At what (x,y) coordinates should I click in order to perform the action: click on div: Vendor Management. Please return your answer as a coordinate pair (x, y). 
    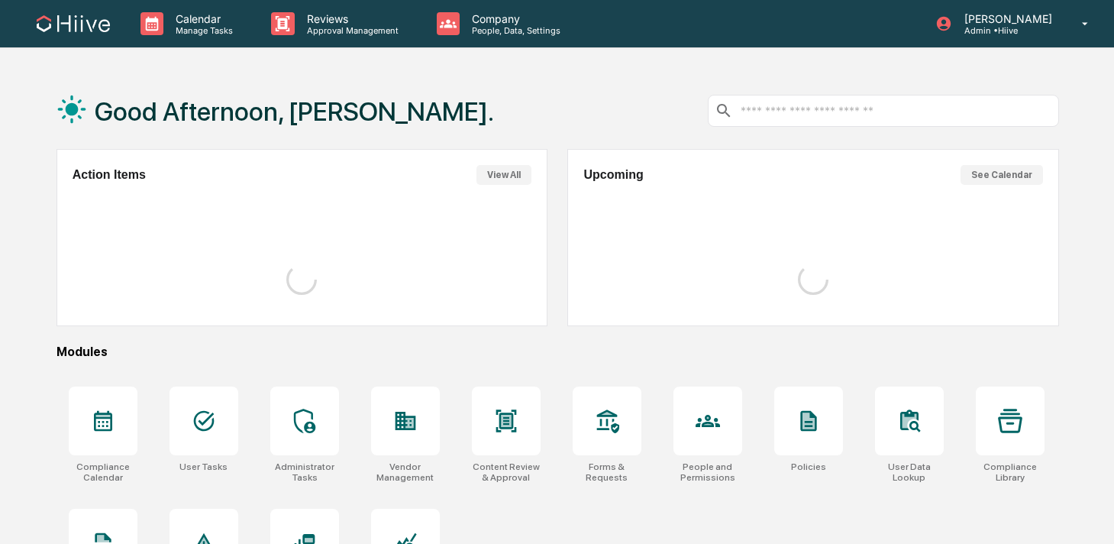
    Looking at the image, I should click on (405, 472).